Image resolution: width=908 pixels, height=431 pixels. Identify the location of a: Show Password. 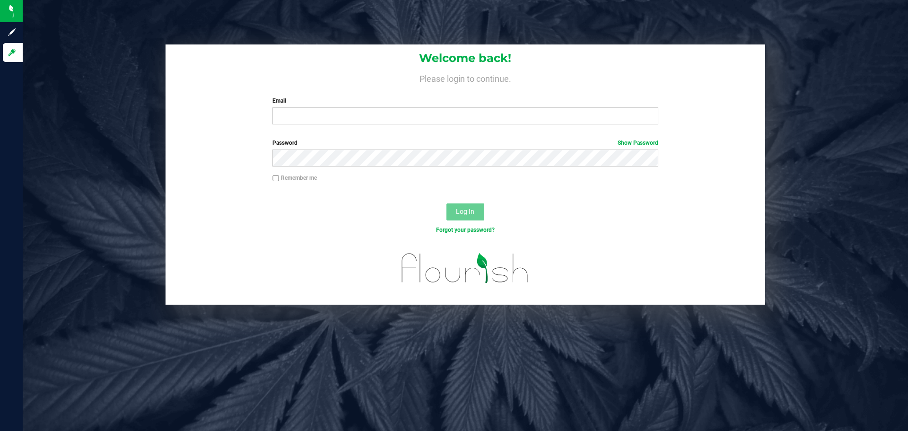
(638, 143).